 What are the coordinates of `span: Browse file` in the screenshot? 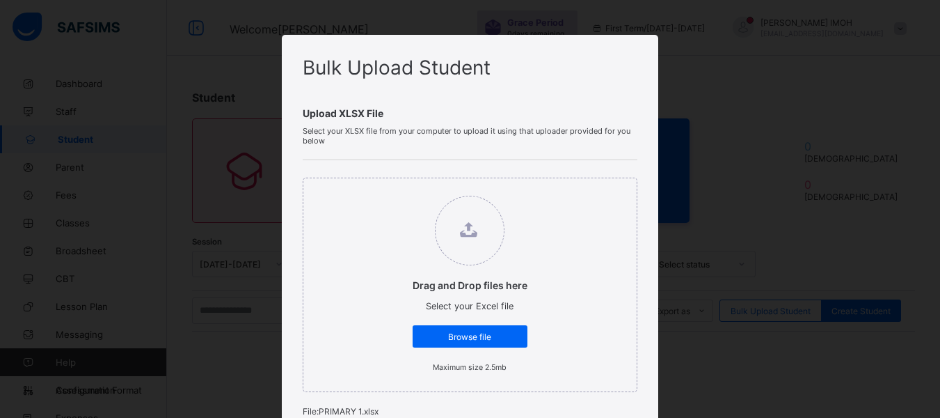 It's located at (470, 336).